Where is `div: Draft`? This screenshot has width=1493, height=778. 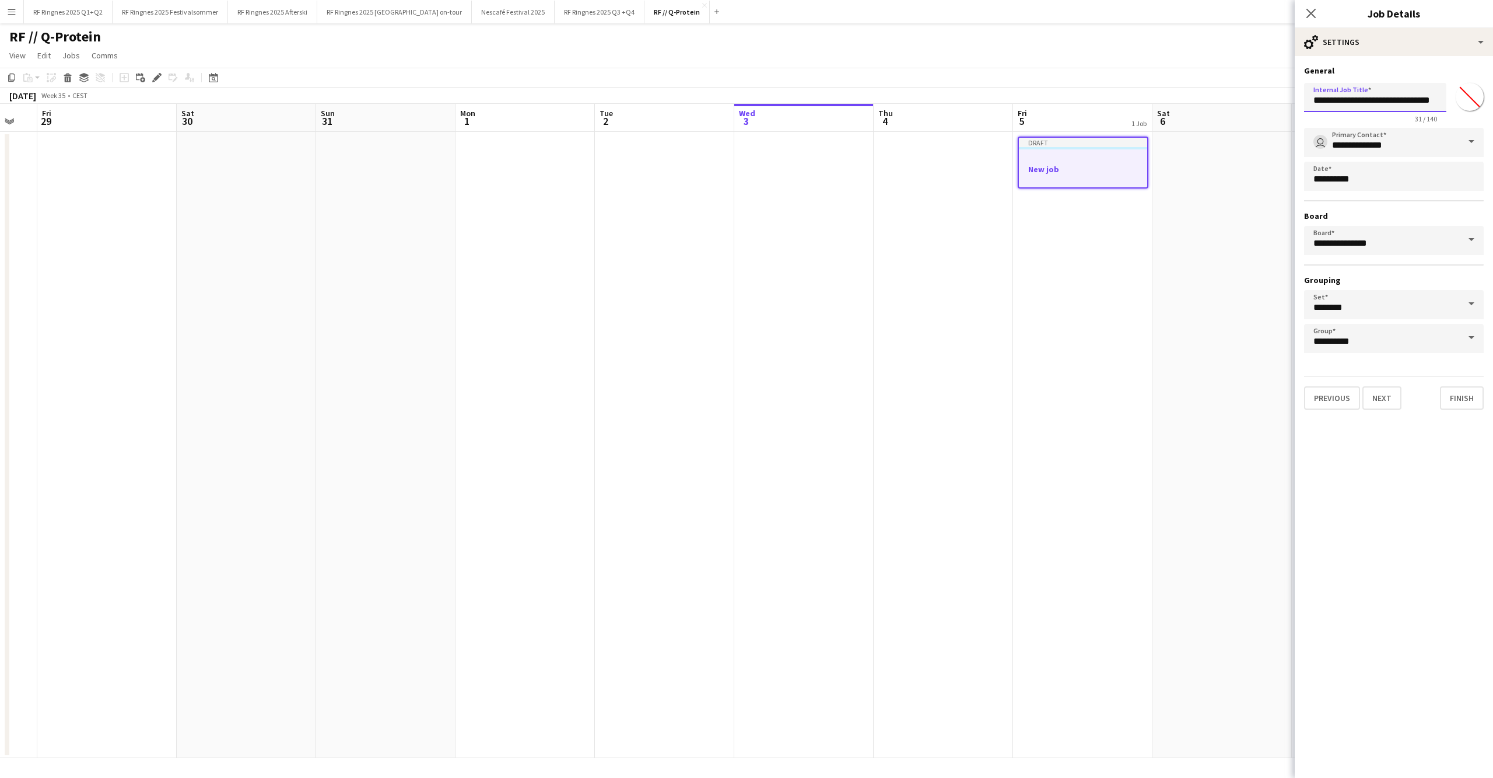
div: Draft is located at coordinates (1083, 142).